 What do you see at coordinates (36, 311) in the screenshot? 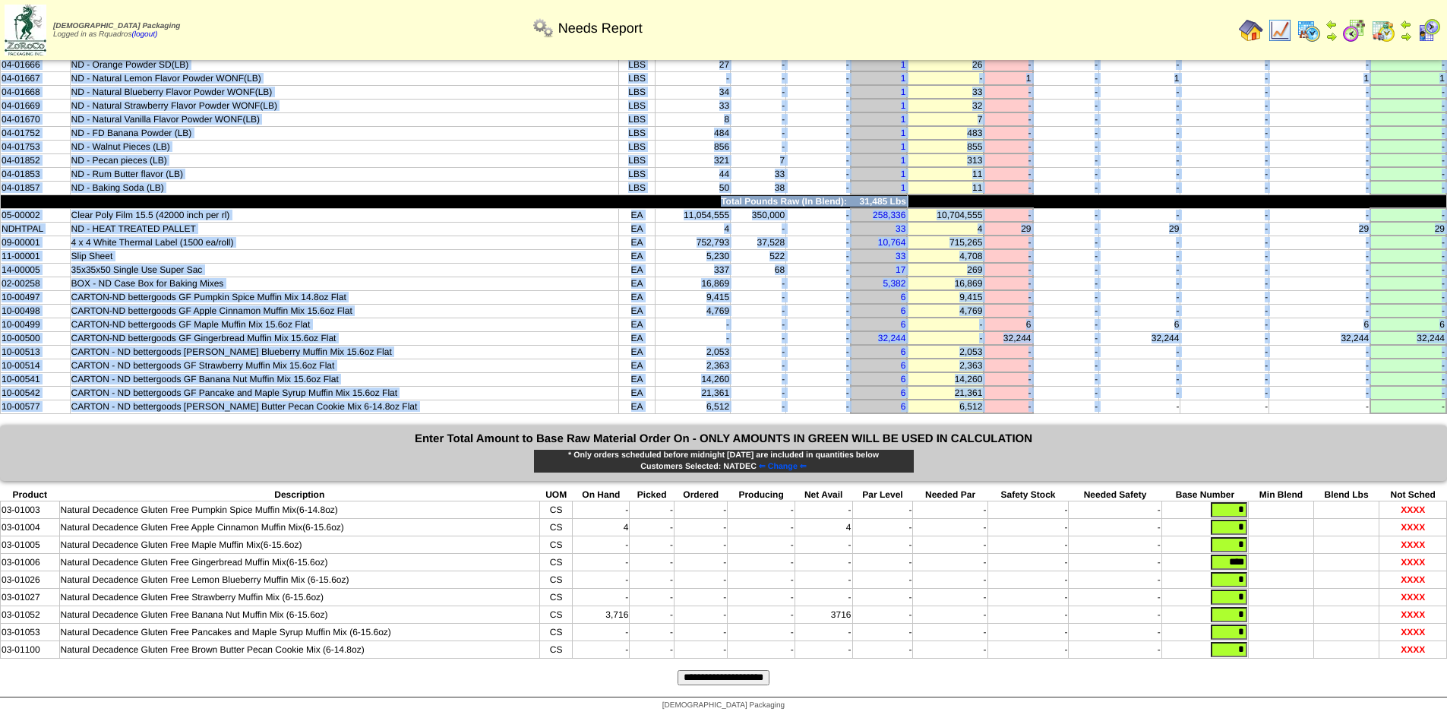
I see `td: 10-00498` at bounding box center [36, 311].